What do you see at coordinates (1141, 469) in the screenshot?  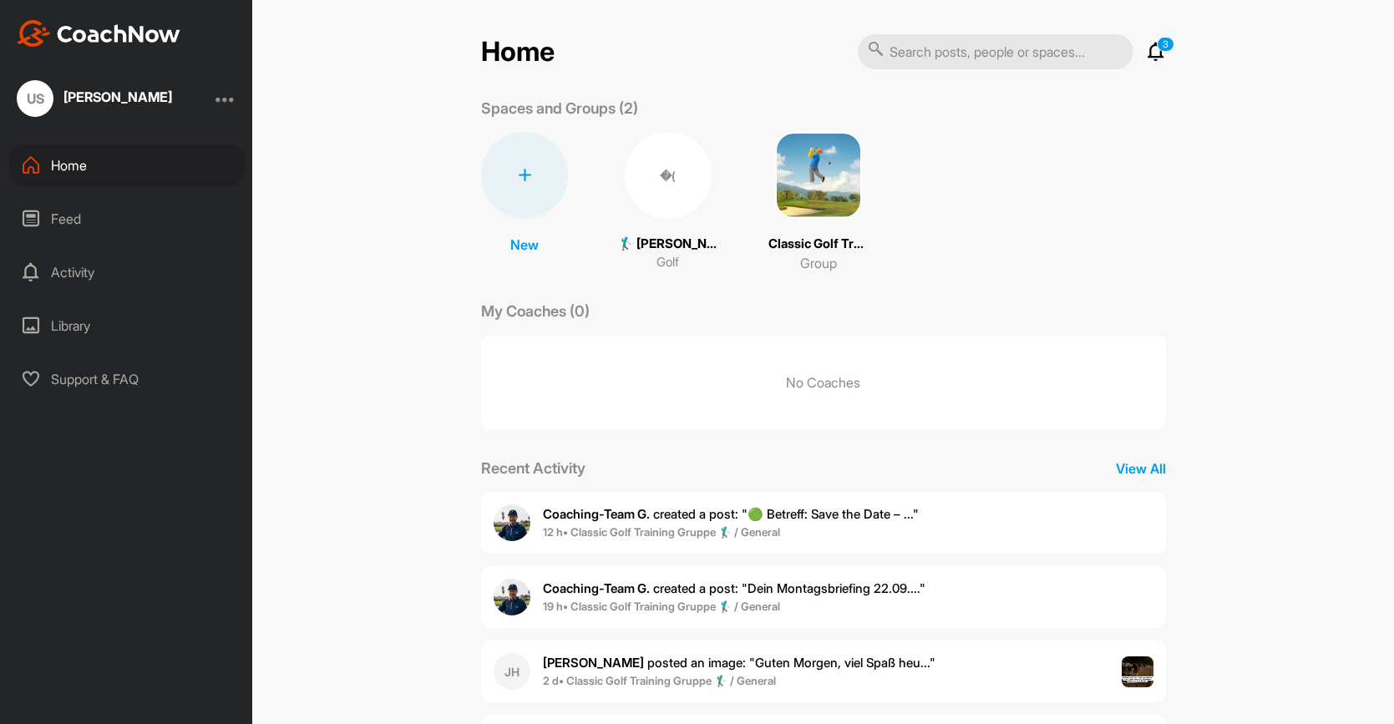 I see `p: View All` at bounding box center [1141, 469].